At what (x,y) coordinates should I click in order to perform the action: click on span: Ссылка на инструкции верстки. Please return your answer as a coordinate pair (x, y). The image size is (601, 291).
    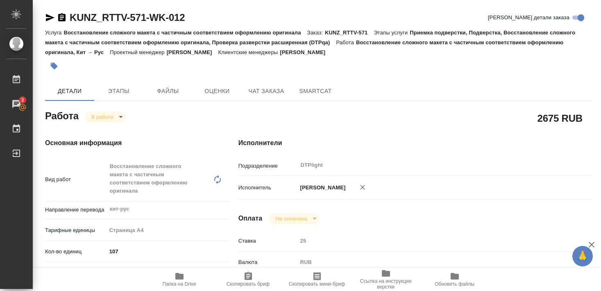
    Looking at the image, I should click on (386, 284).